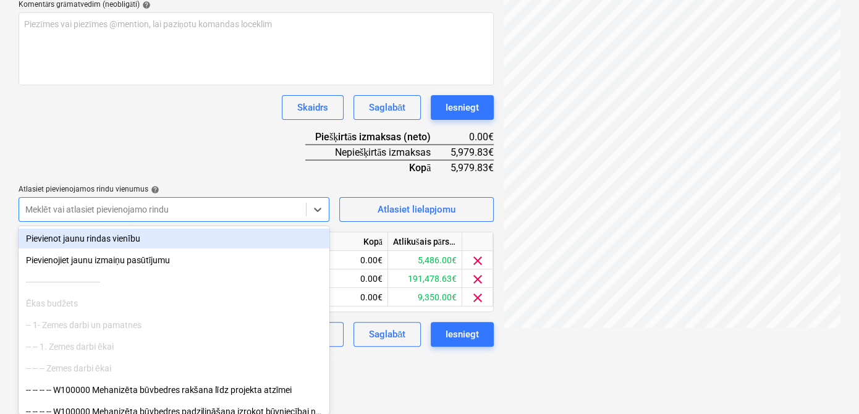 This screenshot has height=414, width=859. What do you see at coordinates (425, 297) in the screenshot?
I see `div: 9,350.00€` at bounding box center [425, 297].